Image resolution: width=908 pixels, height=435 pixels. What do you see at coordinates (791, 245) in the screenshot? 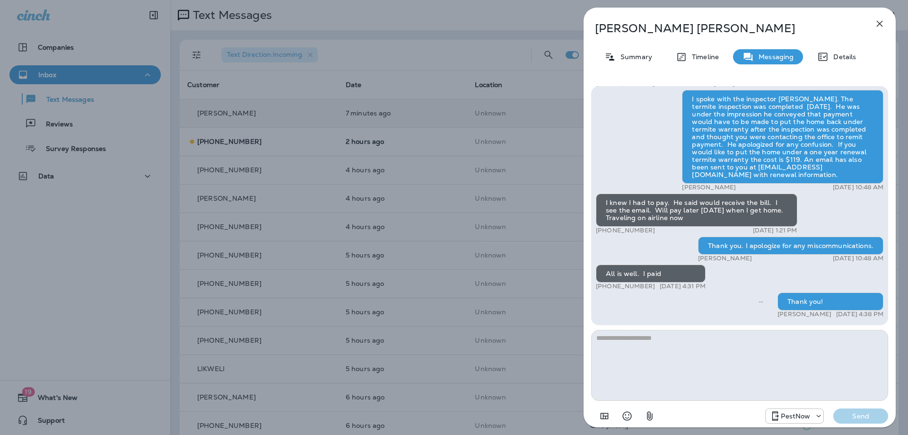
I see `div: Thank you. I apologize for any miscommunications.` at bounding box center [791, 245].